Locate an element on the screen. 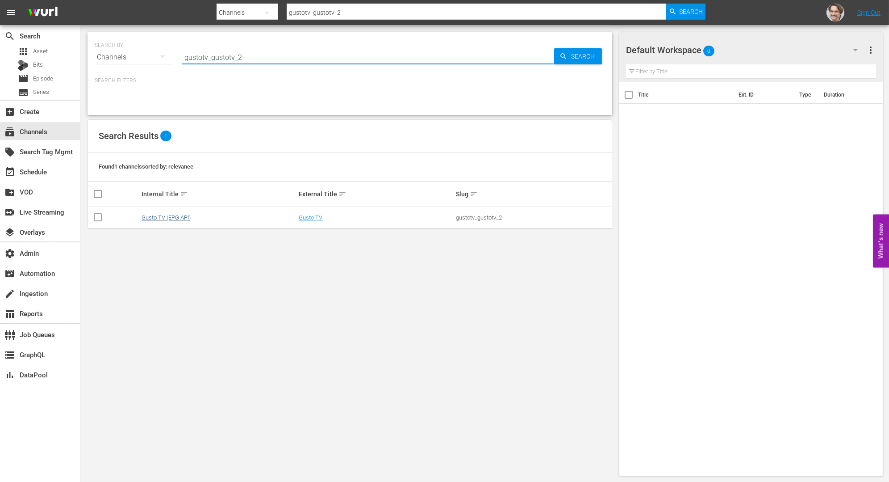 This screenshot has height=482, width=889. p: Search Filters: is located at coordinates (350, 80).